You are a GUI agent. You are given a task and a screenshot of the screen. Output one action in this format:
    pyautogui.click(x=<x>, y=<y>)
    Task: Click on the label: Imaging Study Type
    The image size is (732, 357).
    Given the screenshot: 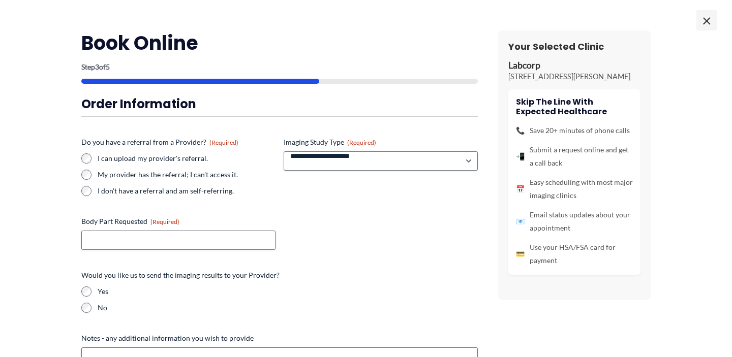 What is the action you would take?
    pyautogui.click(x=381, y=142)
    